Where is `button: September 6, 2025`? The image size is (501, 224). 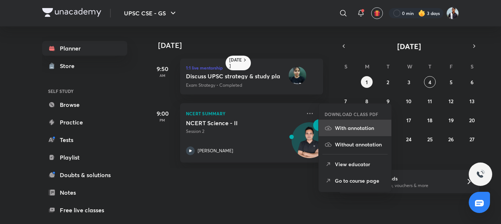 button: September 6, 2025 is located at coordinates (472, 82).